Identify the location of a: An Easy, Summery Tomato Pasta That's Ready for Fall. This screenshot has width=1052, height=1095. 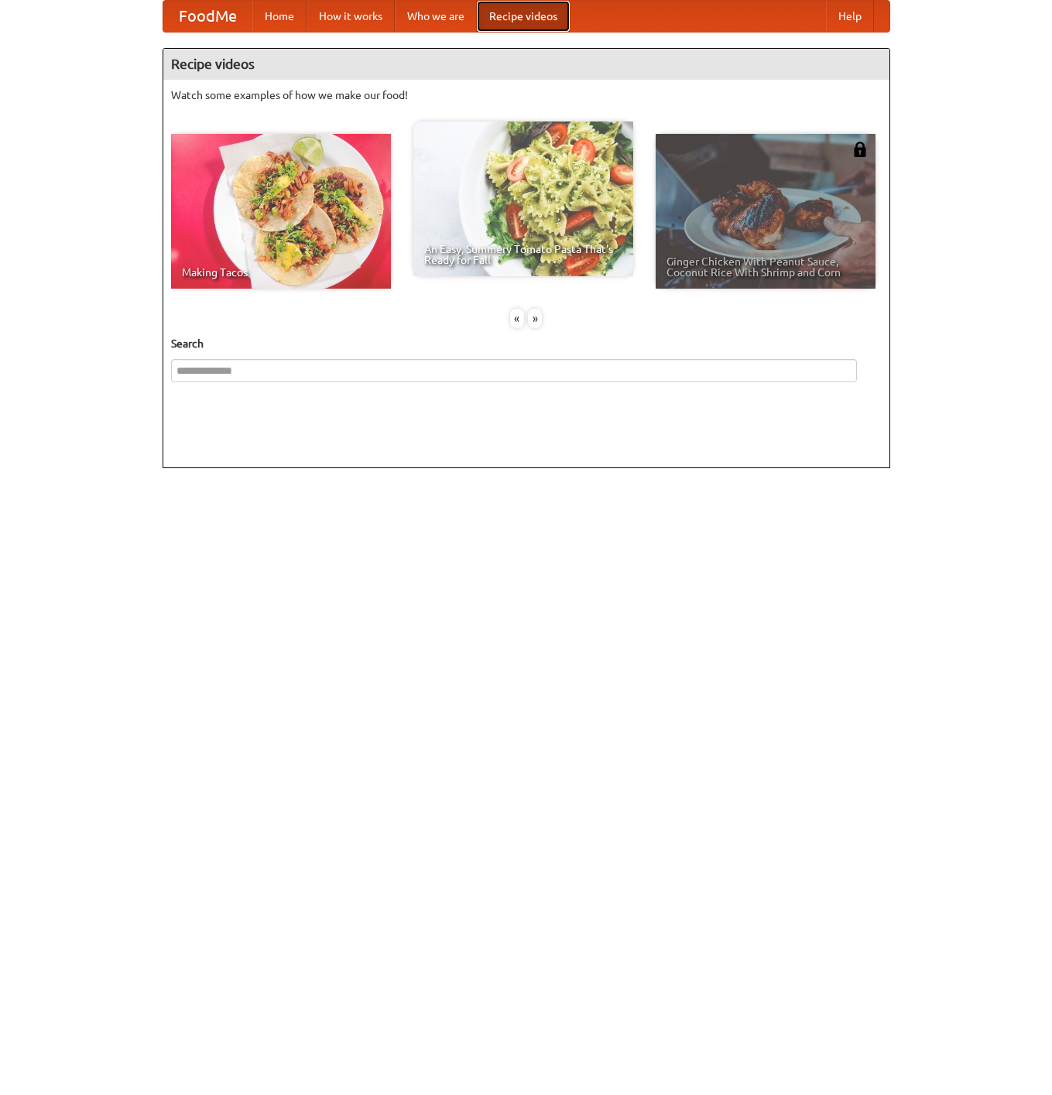
(523, 199).